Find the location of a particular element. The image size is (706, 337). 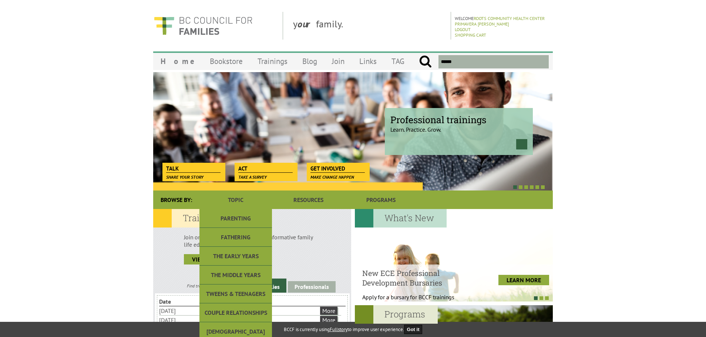

a: Act Take a survey is located at coordinates (265, 168).